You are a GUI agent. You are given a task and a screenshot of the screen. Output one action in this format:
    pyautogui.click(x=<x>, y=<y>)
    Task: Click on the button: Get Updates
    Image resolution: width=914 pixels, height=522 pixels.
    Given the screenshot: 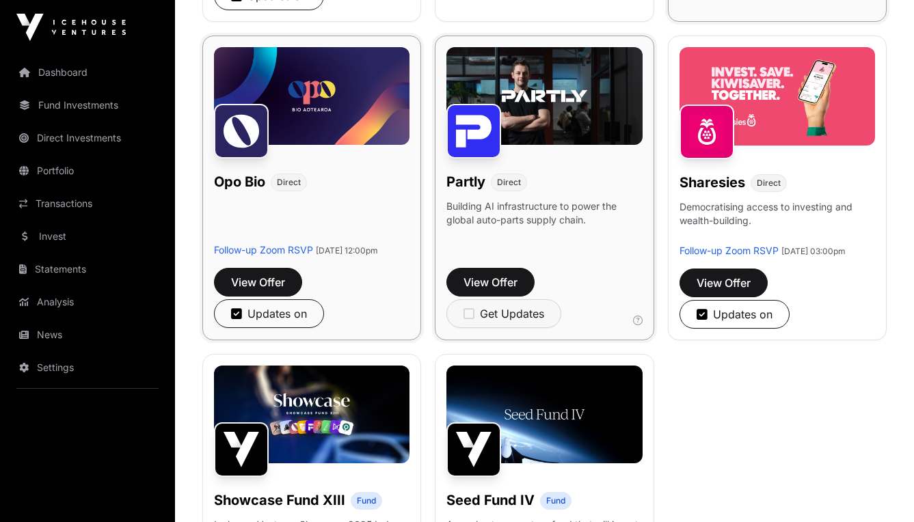 What is the action you would take?
    pyautogui.click(x=504, y=314)
    